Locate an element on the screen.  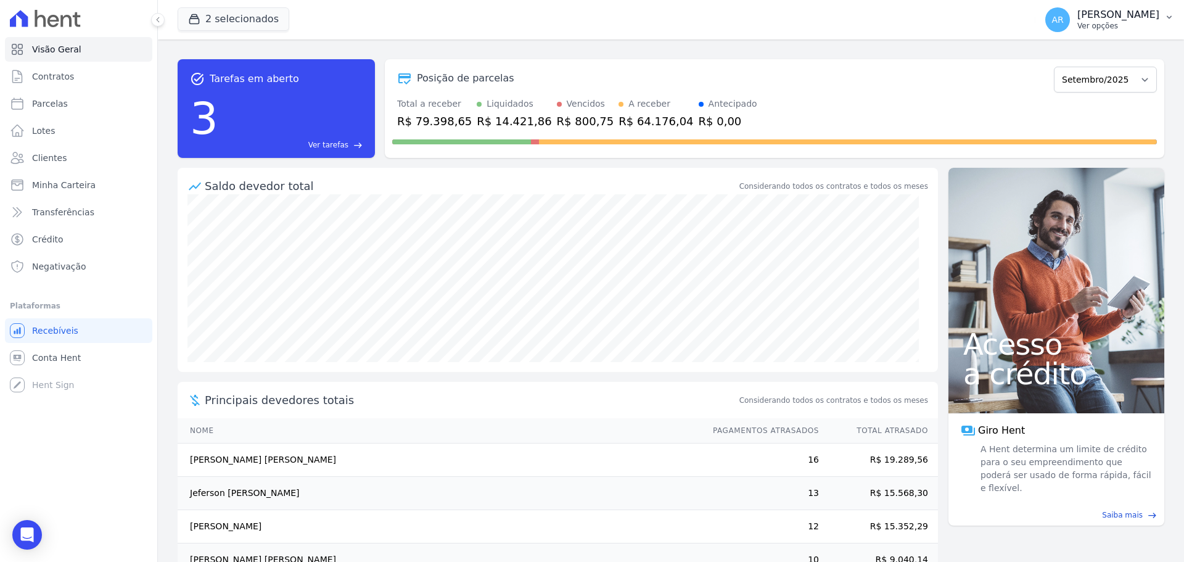
span: Parcelas is located at coordinates (50, 104).